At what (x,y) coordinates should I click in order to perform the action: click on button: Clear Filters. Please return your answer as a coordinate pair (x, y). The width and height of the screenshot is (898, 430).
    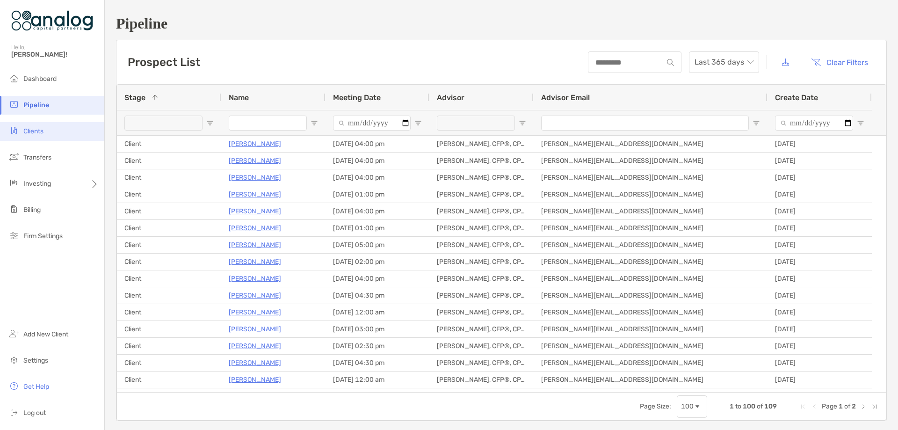
    Looking at the image, I should click on (839, 62).